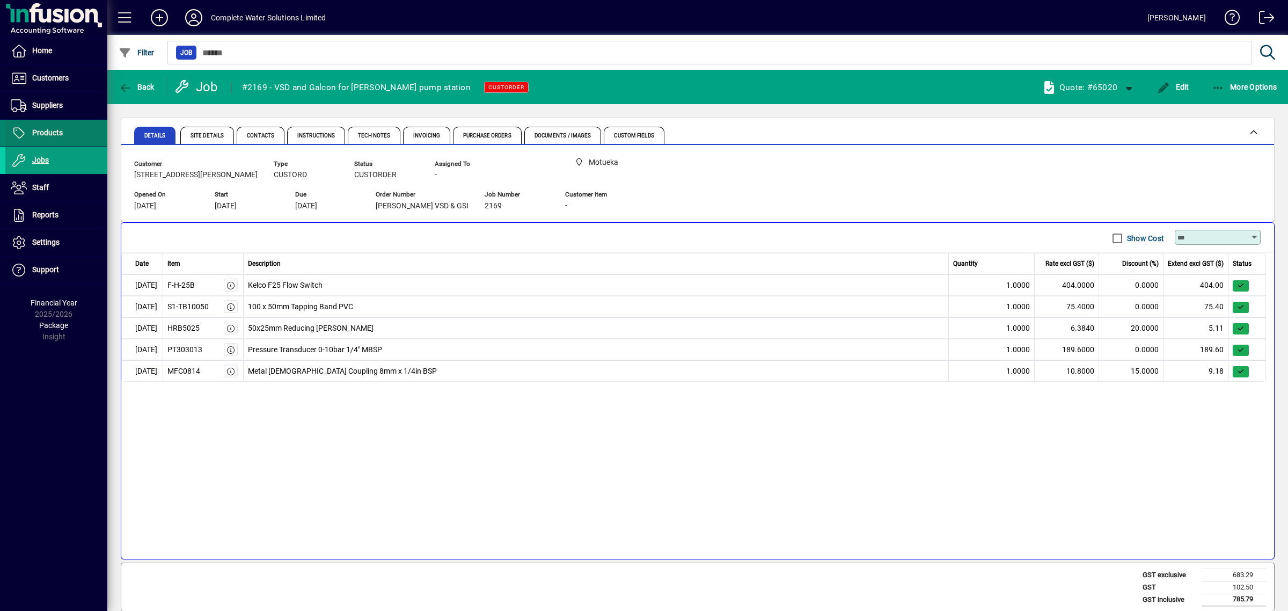 The width and height of the screenshot is (1288, 611). I want to click on span: Support, so click(46, 269).